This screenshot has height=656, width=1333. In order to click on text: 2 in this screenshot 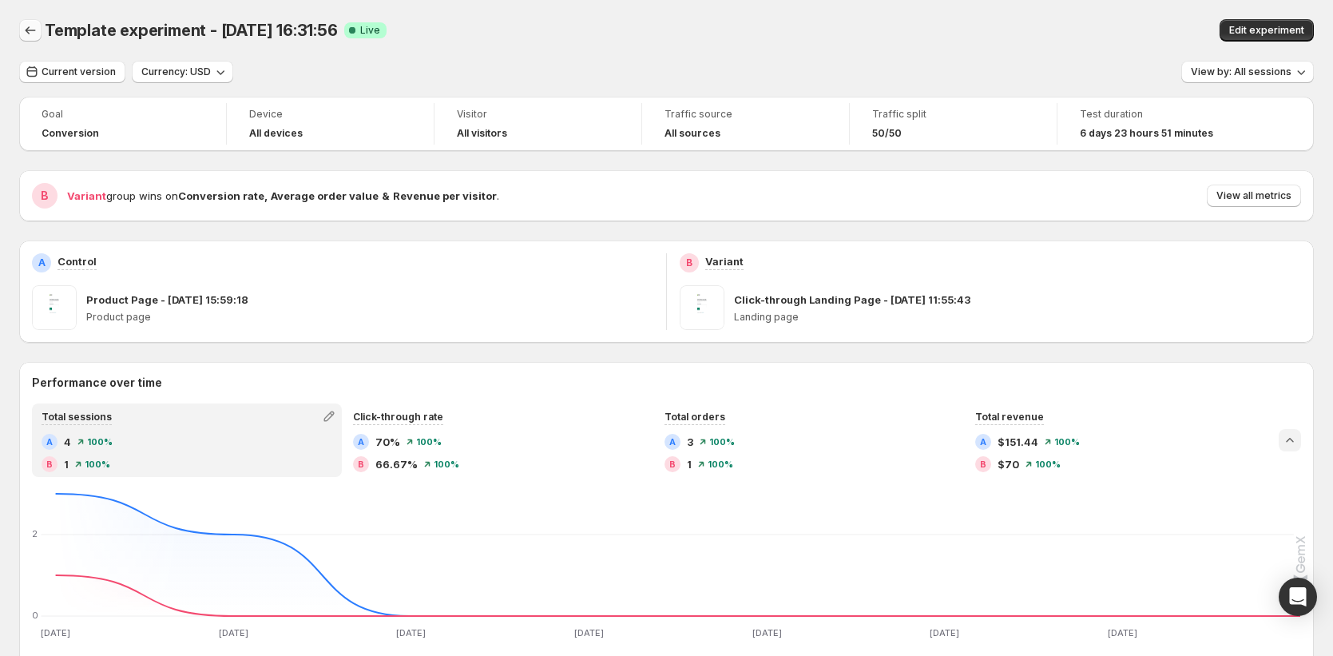, I will do `click(34, 534)`.